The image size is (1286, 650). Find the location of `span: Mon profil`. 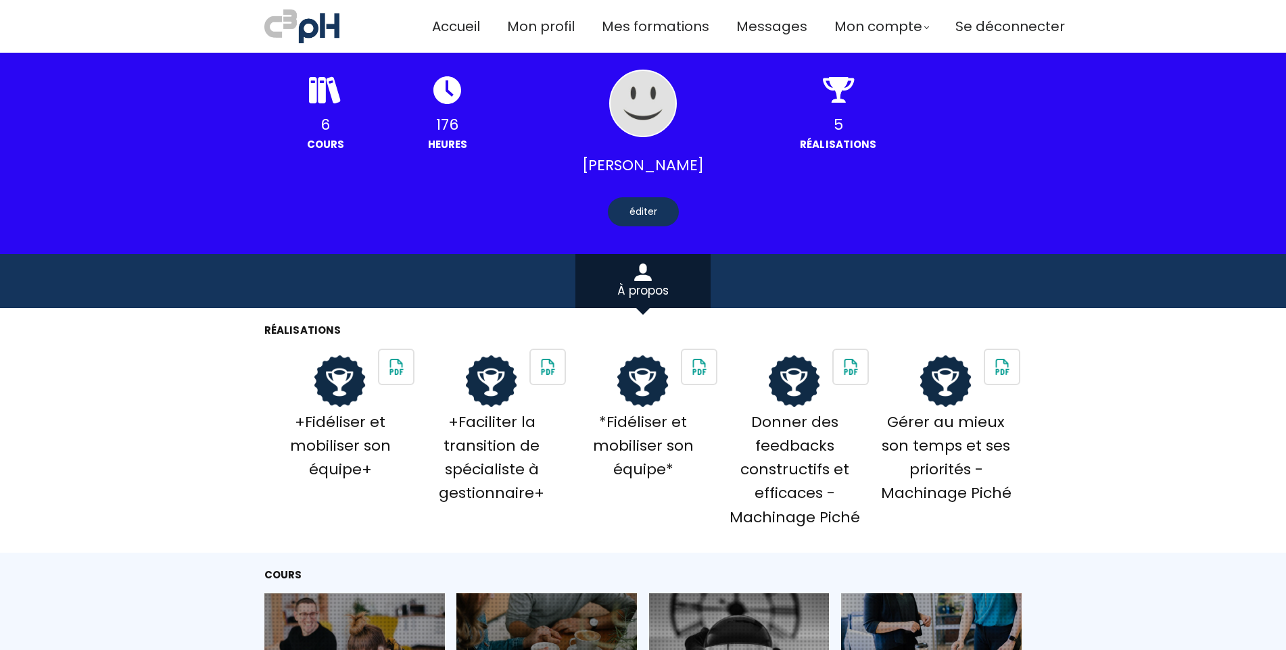

span: Mon profil is located at coordinates (541, 26).